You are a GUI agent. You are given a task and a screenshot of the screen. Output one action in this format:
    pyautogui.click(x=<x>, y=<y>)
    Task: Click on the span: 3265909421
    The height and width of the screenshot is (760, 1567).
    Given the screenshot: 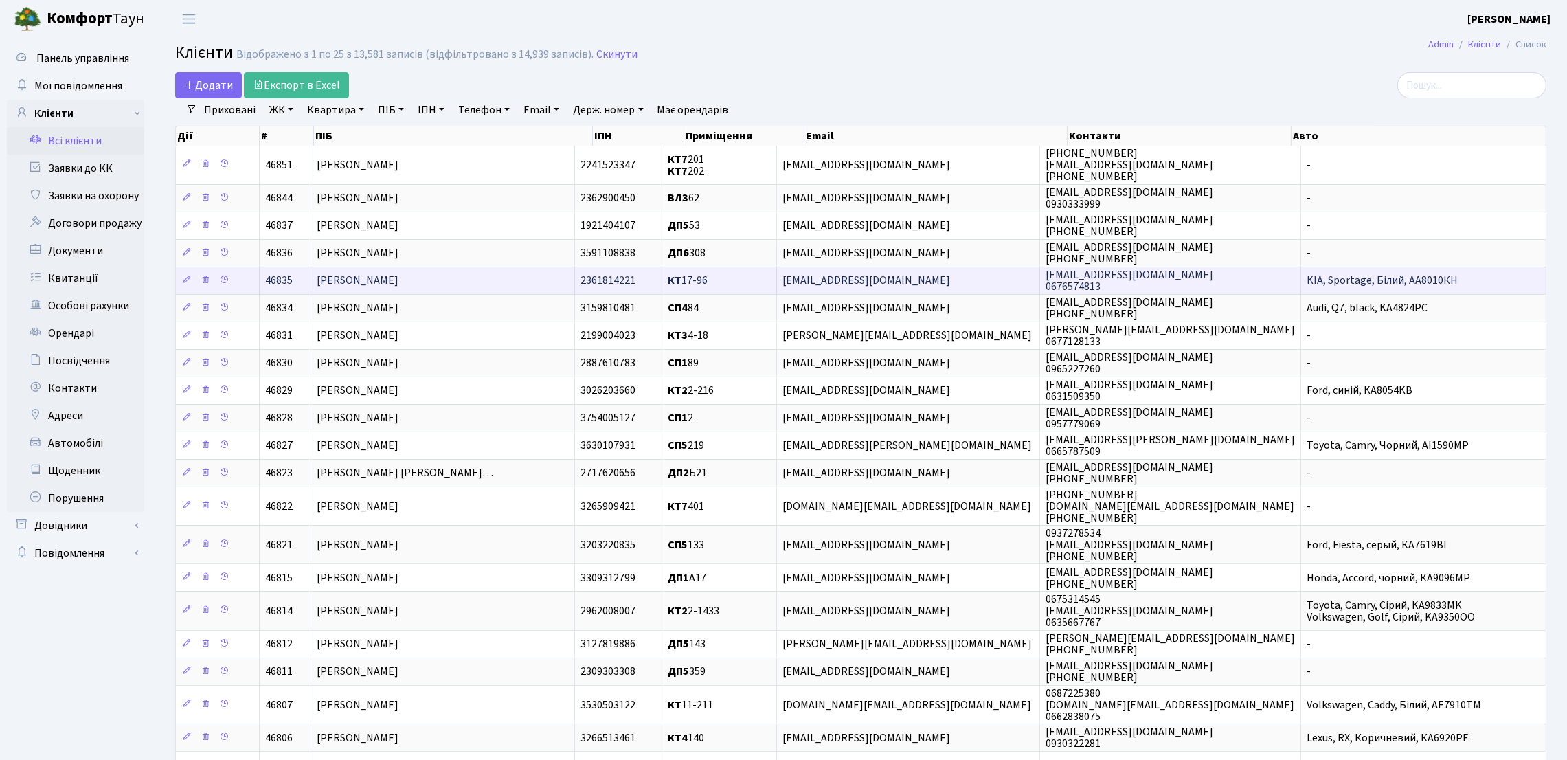 What is the action you would take?
    pyautogui.click(x=608, y=506)
    